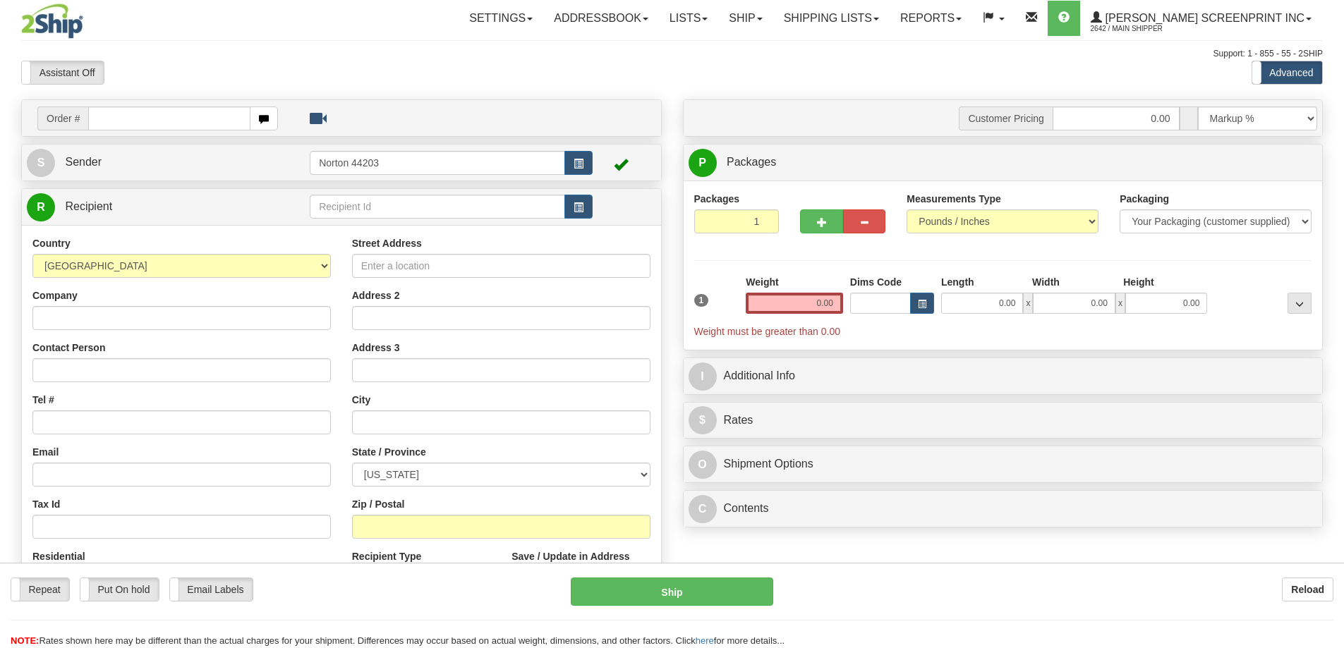 The image size is (1344, 648). I want to click on span: Sender, so click(83, 162).